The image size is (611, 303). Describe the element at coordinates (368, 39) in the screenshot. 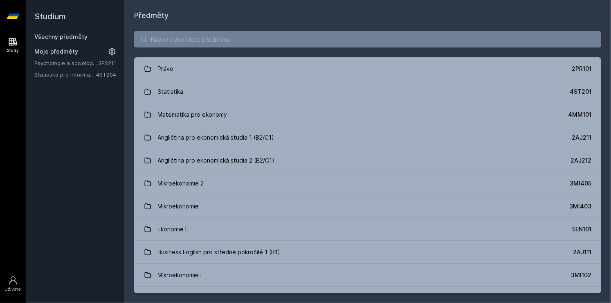

I see `input: Název nebo ident předmětu…` at that location.